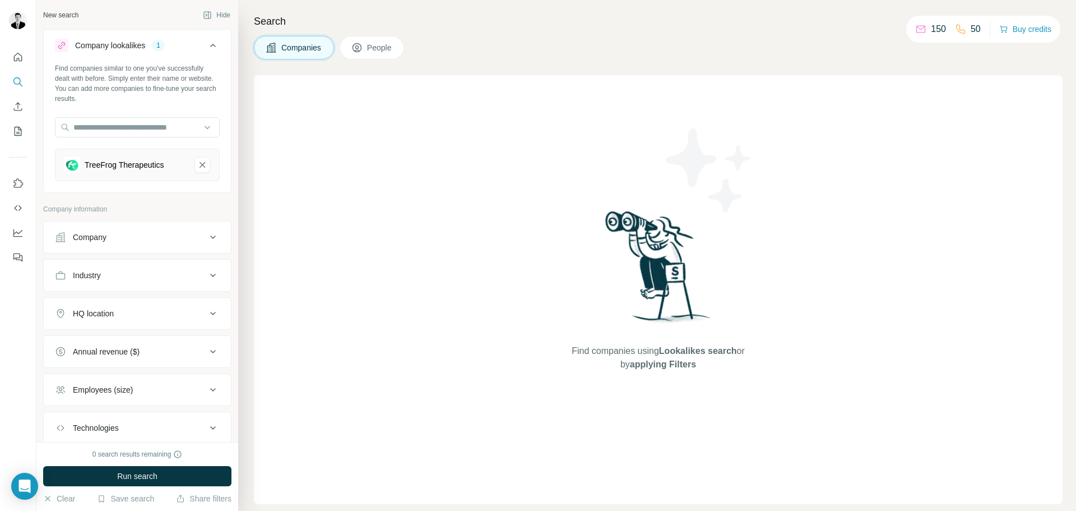 The image size is (1076, 511). Describe the element at coordinates (137, 476) in the screenshot. I see `button: Run search` at that location.